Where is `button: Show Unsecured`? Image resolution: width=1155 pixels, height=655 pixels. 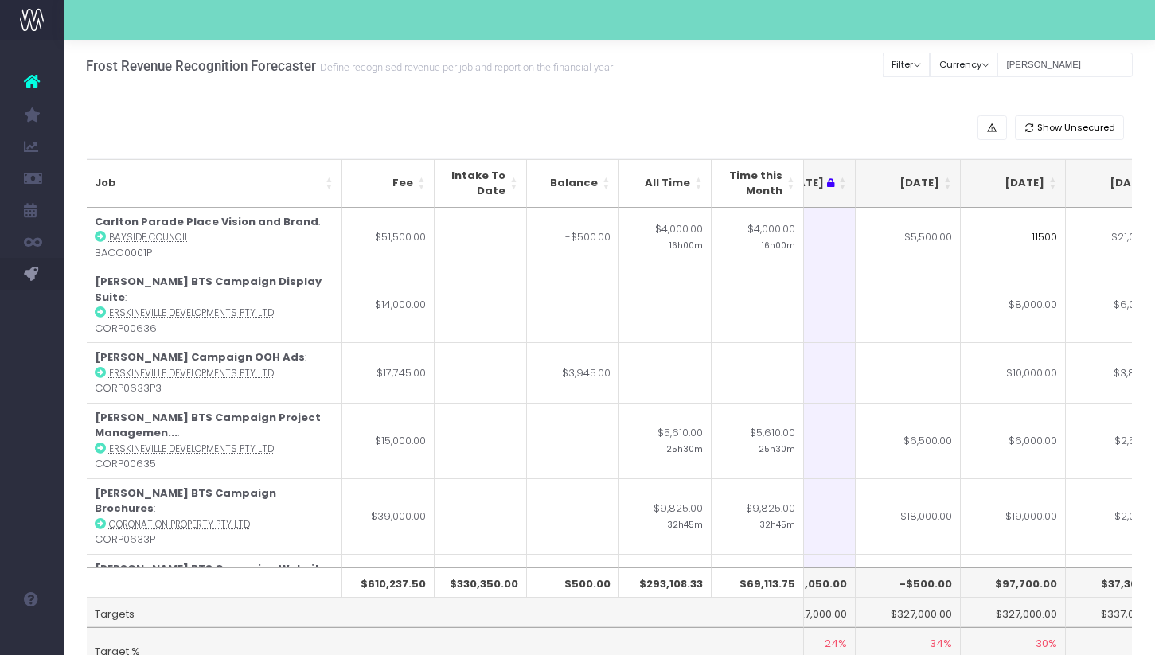 button: Show Unsecured is located at coordinates (1070, 127).